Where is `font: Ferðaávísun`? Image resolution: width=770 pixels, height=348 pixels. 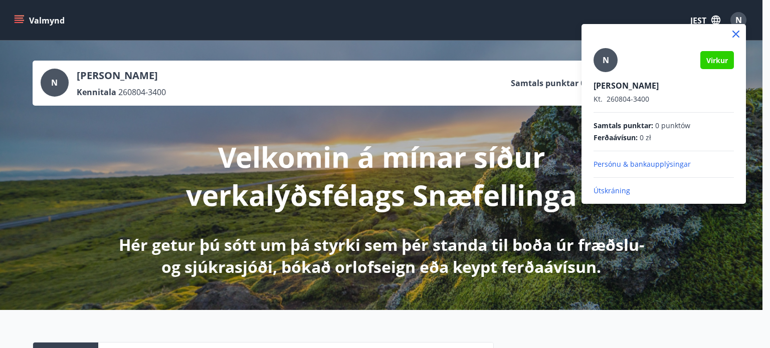 font: Ferðaávísun is located at coordinates (614, 137).